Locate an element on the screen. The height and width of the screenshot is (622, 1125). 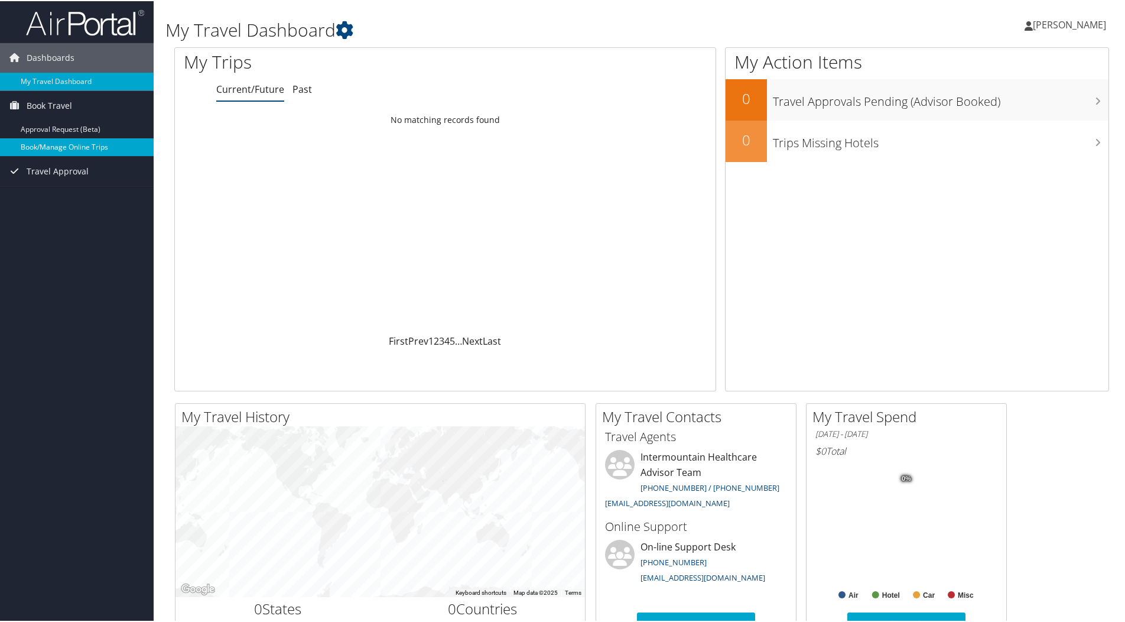
li: On-line Support Desk is located at coordinates (696, 563).